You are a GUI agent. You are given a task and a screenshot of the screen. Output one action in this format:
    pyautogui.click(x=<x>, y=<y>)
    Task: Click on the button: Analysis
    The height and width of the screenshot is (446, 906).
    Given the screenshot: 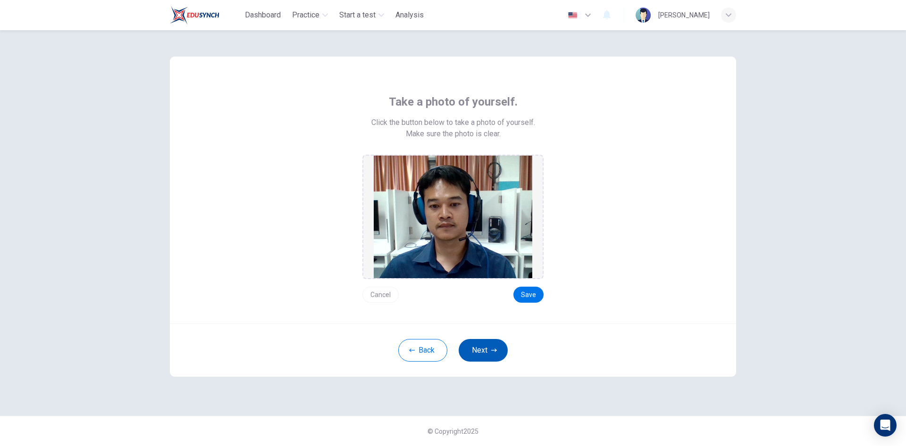 What is the action you would take?
    pyautogui.click(x=409, y=15)
    